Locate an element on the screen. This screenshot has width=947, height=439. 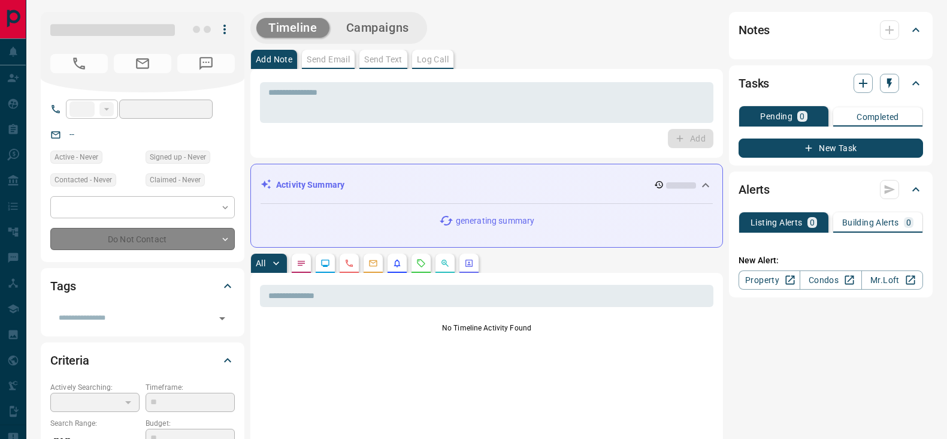
span: Contacted - Never is located at coordinates (83, 180).